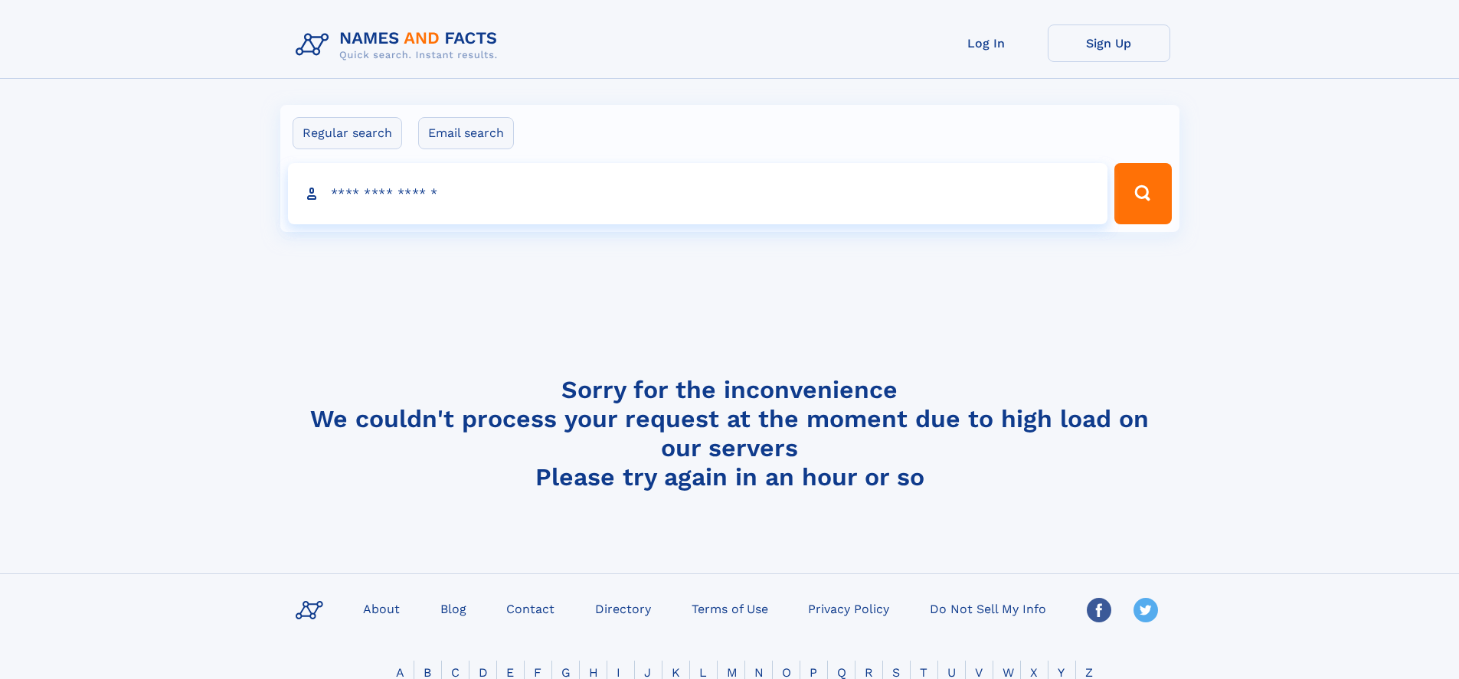 The width and height of the screenshot is (1459, 679). Describe the element at coordinates (381, 608) in the screenshot. I see `a: About` at that location.